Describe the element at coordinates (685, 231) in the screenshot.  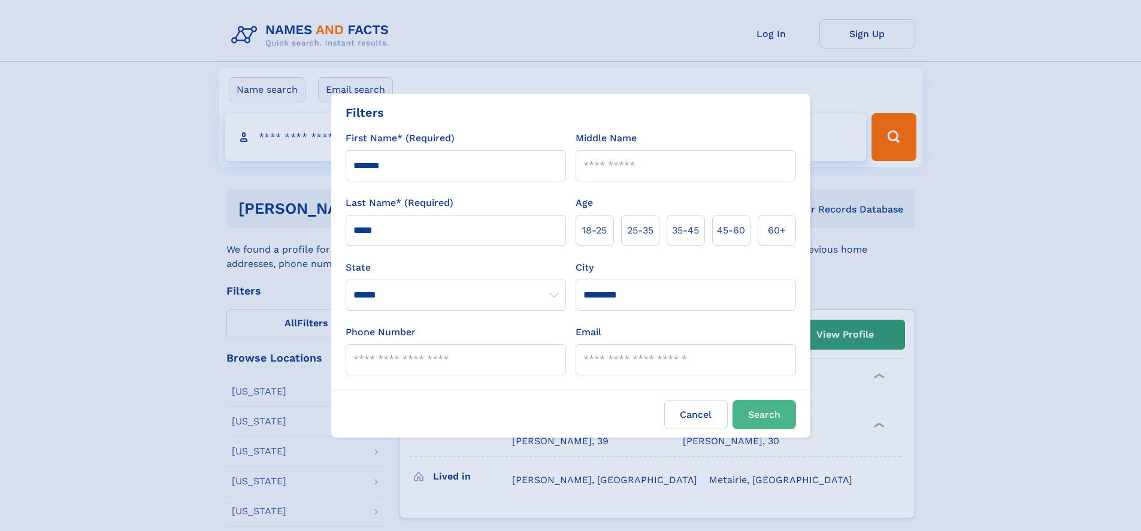
I see `span: 35‑45` at that location.